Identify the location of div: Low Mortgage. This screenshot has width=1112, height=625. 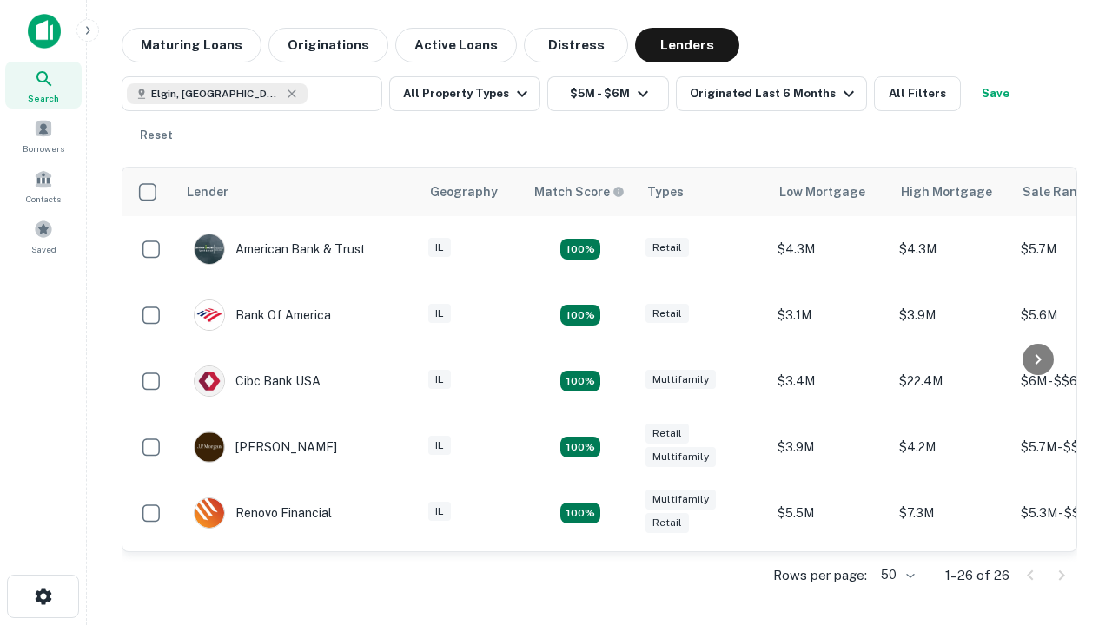
(821, 192).